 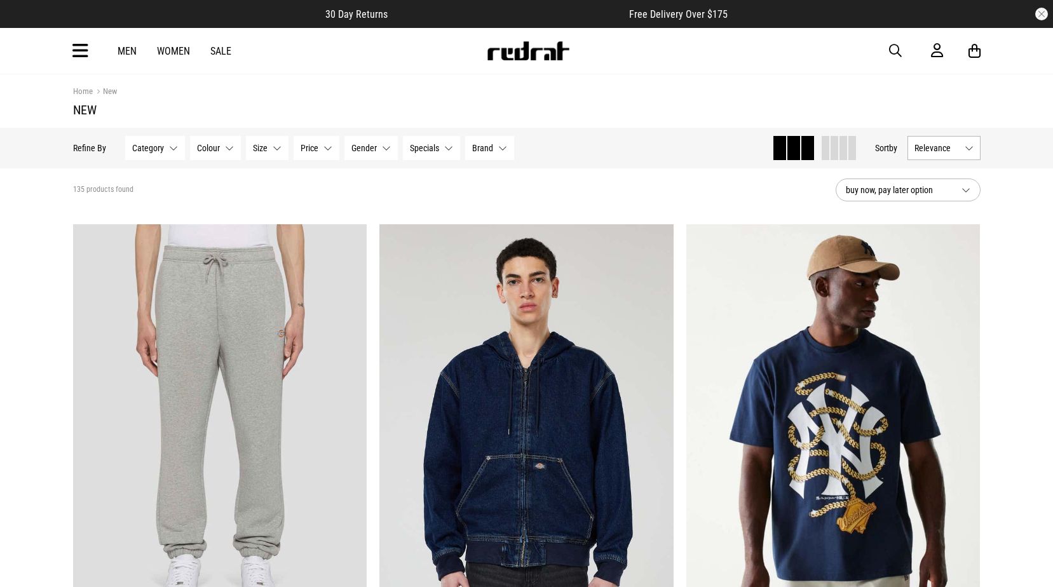 I want to click on button: Brand, so click(x=489, y=148).